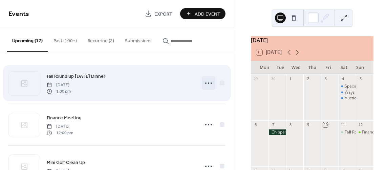 The image size is (390, 170). What do you see at coordinates (343, 125) in the screenshot?
I see `div: 11` at bounding box center [343, 125].